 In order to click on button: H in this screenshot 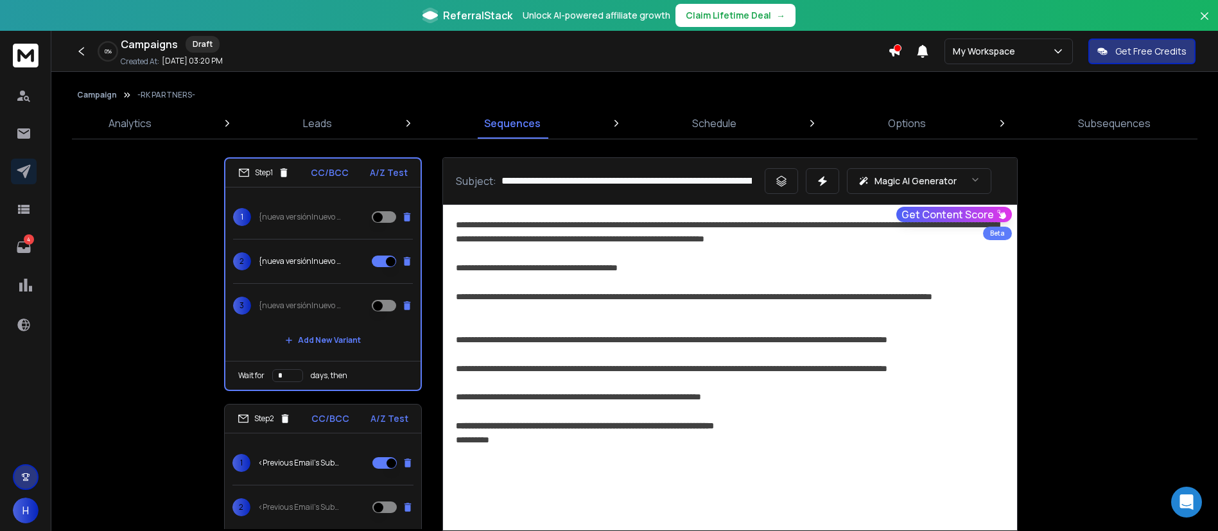, I will do `click(26, 510)`.